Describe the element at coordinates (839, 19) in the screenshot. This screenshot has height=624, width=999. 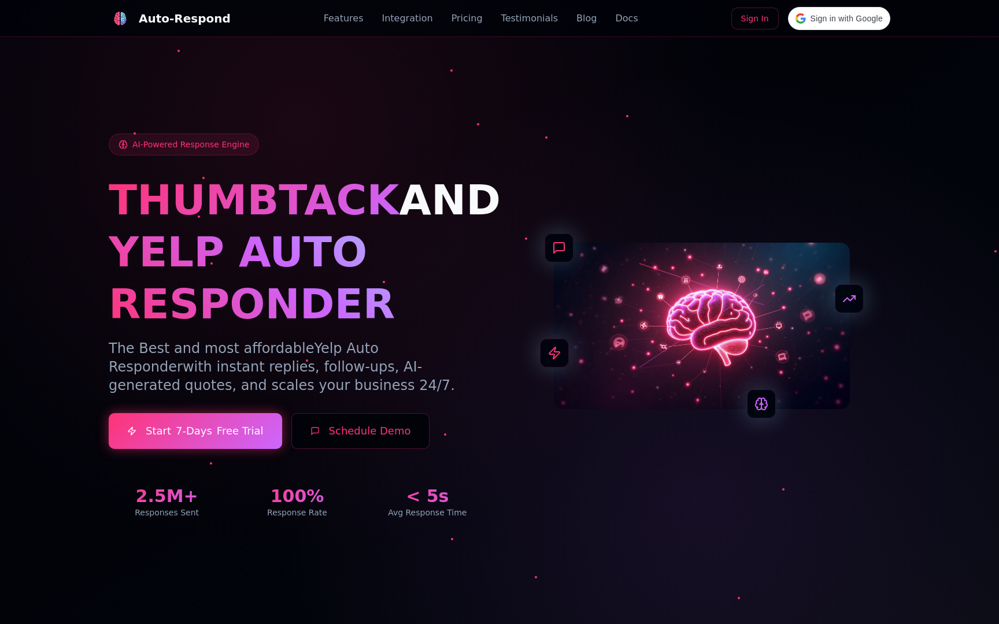
I see `div: Sign in with Google` at that location.